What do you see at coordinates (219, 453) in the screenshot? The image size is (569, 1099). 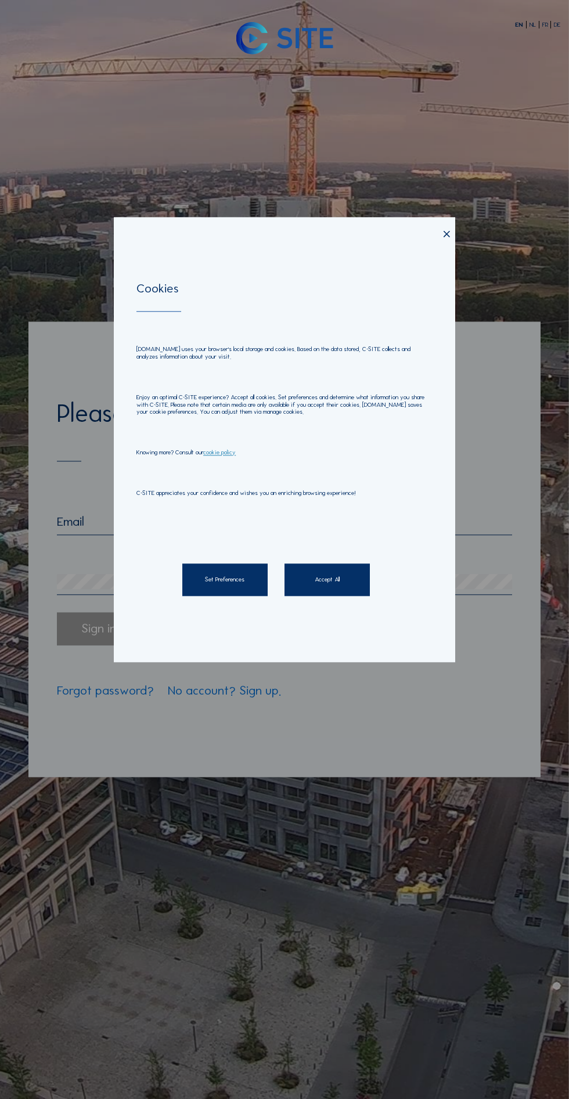 I see `a: cookie policy` at bounding box center [219, 453].